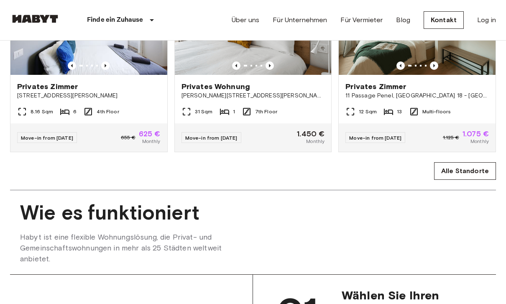 The width and height of the screenshot is (506, 304). What do you see at coordinates (437, 112) in the screenshot?
I see `span: Multi-floors` at bounding box center [437, 112].